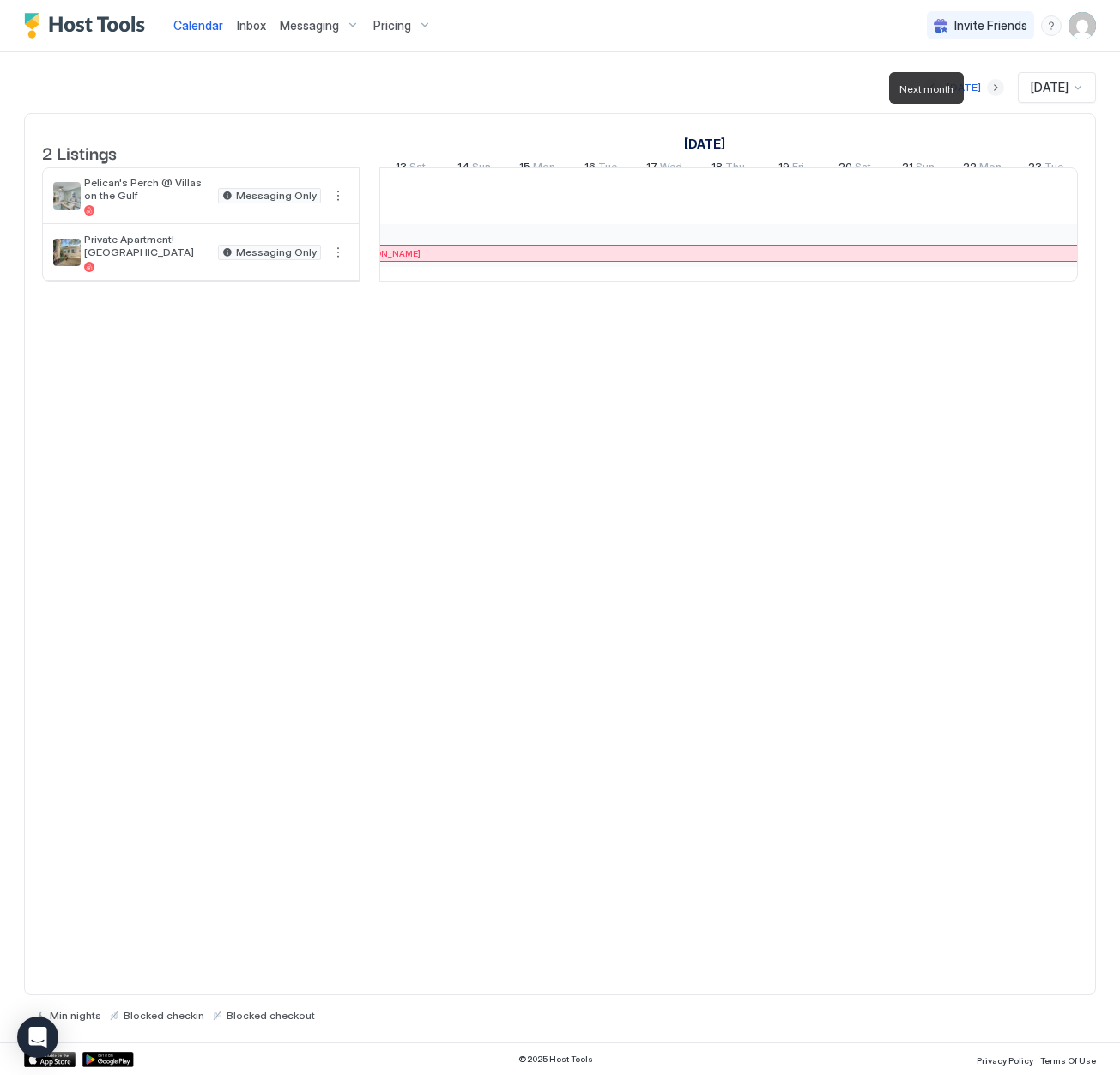 This screenshot has height=1075, width=1120. What do you see at coordinates (600, 168) in the screenshot?
I see `a: December 16, 2025` at bounding box center [600, 168].